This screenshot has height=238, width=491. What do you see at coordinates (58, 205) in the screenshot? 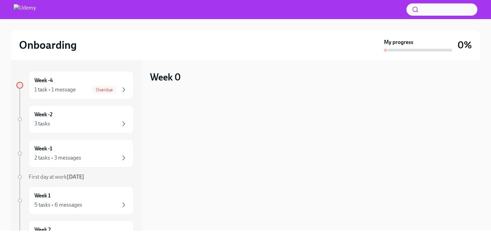
I see `div: 5 tasks • 6 messages` at bounding box center [58, 205].